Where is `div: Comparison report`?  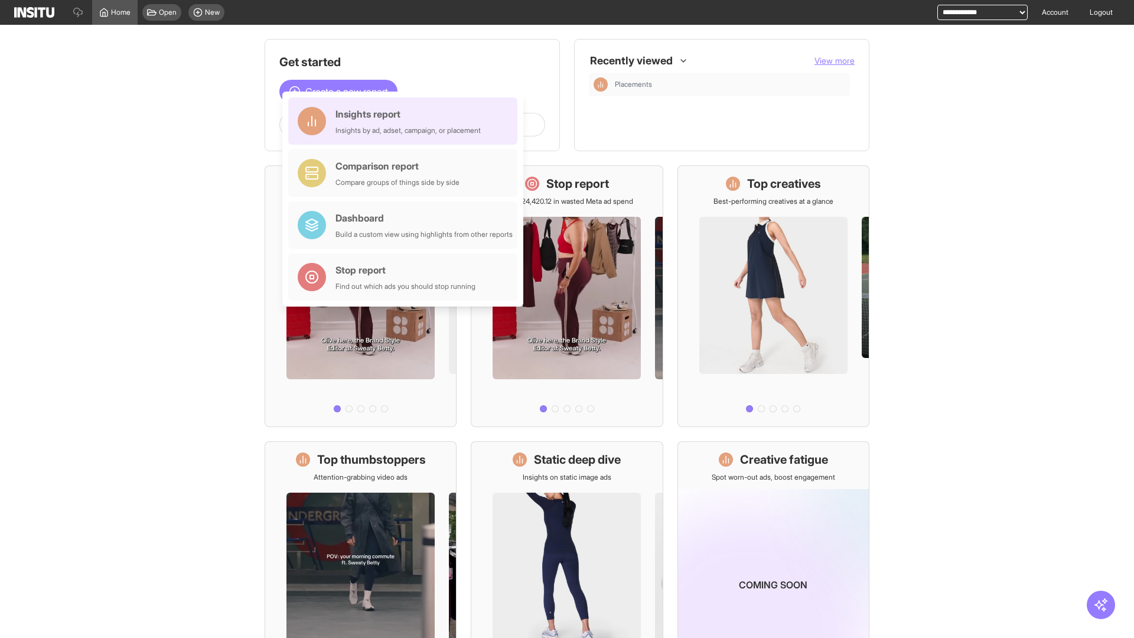
div: Comparison report is located at coordinates (398, 166).